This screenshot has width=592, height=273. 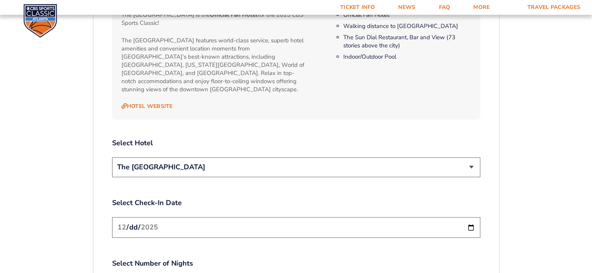 I want to click on label: Select Hotel, so click(x=296, y=143).